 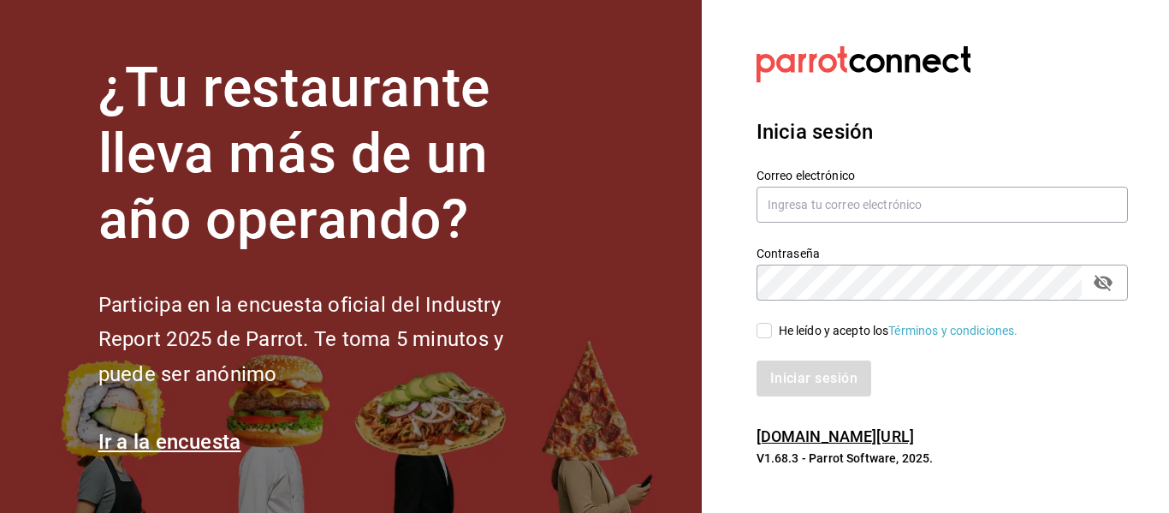 I want to click on h3: Inicia sesión, so click(x=942, y=132).